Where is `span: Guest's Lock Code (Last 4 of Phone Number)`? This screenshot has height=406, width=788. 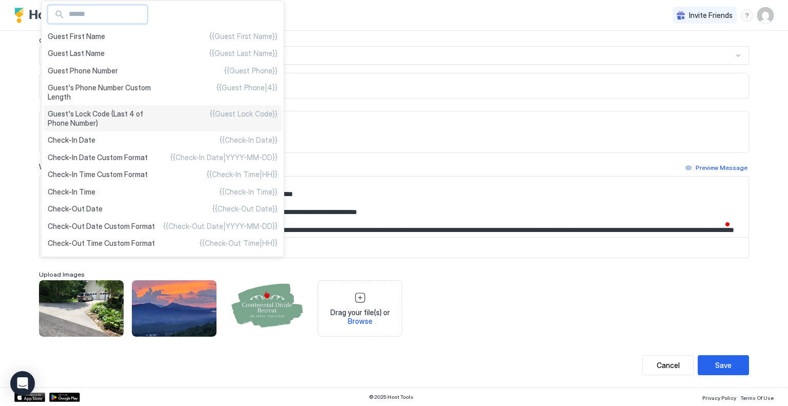 span: Guest's Lock Code (Last 4 of Phone Number) is located at coordinates (105, 118).